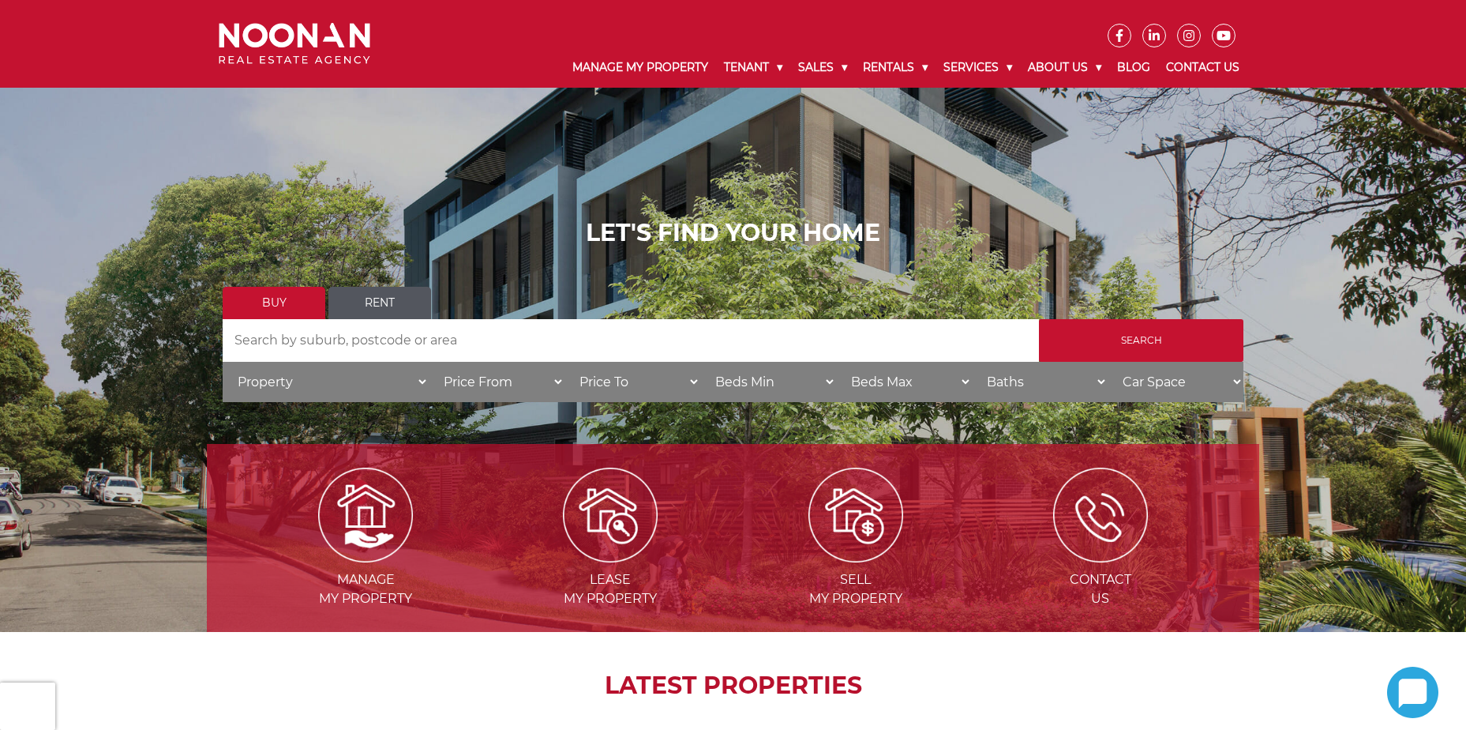 This screenshot has width=1466, height=730. What do you see at coordinates (295, 43) in the screenshot?
I see `img: Noonan Real Estate Agency` at bounding box center [295, 43].